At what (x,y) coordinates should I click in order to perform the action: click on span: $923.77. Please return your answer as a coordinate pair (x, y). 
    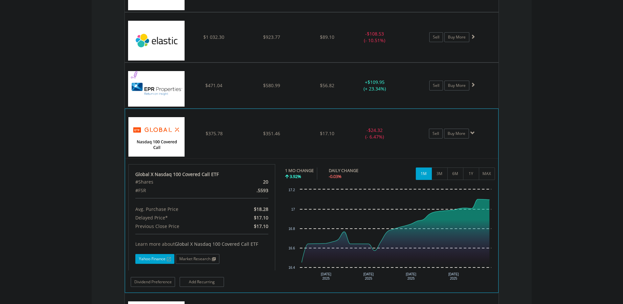
    Looking at the image, I should click on (272, 37).